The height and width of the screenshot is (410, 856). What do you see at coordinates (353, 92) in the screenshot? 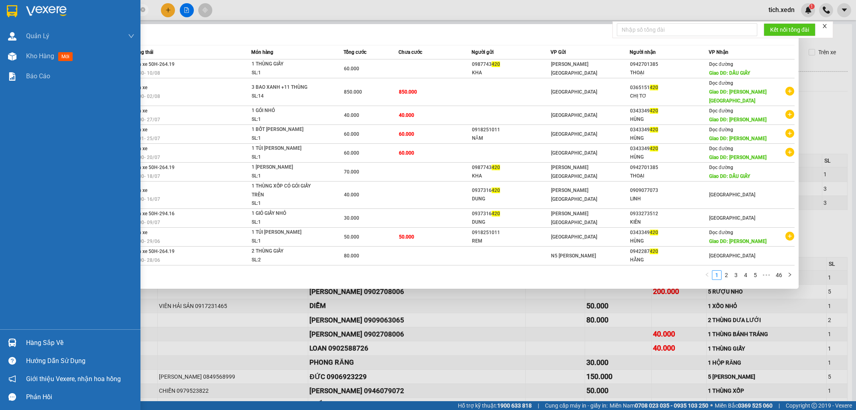
I see `span: 850.000` at bounding box center [353, 92].